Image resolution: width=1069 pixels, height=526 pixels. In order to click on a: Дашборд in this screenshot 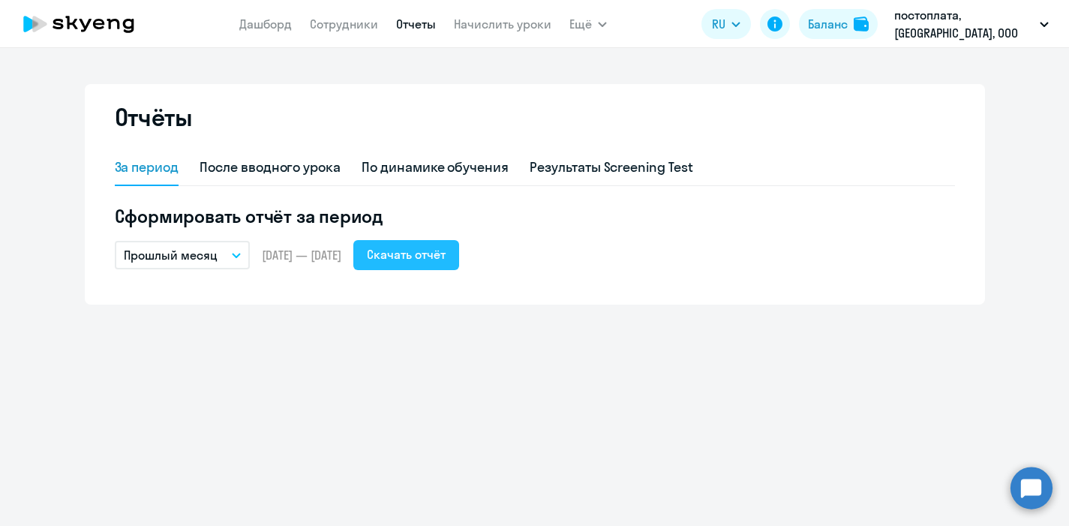, I will do `click(266, 24)`.